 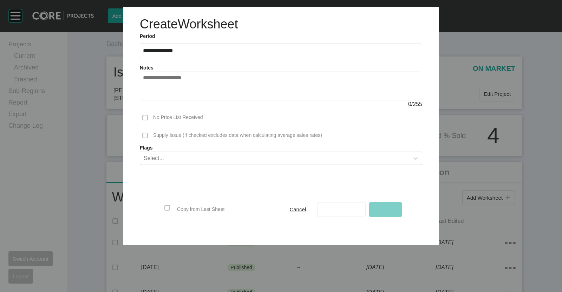 I want to click on span: Cancel, so click(x=297, y=209).